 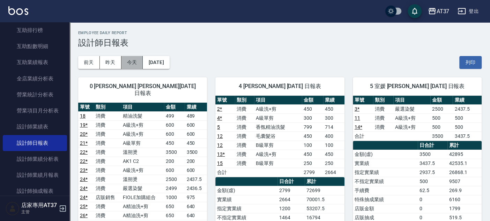 I want to click on td: 2436.5, so click(x=196, y=189).